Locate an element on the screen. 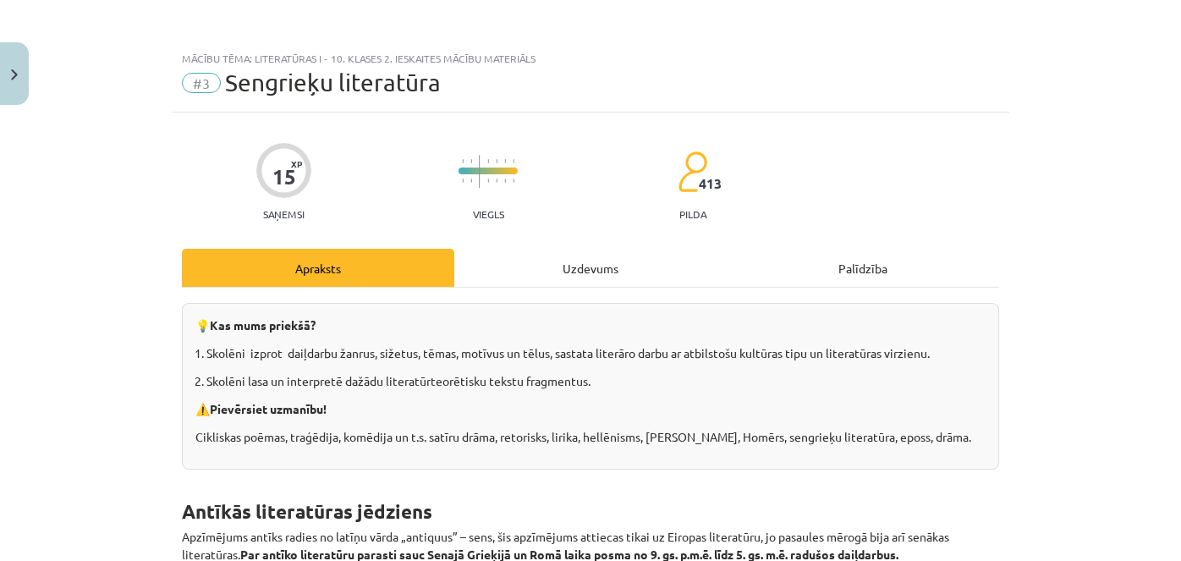  p: Skolēni izprot daiļdarbu žanrus, sižetus, tēmas, motīvus un tēlus, sastata literāro darbu ar atbi... is located at coordinates (596, 353).